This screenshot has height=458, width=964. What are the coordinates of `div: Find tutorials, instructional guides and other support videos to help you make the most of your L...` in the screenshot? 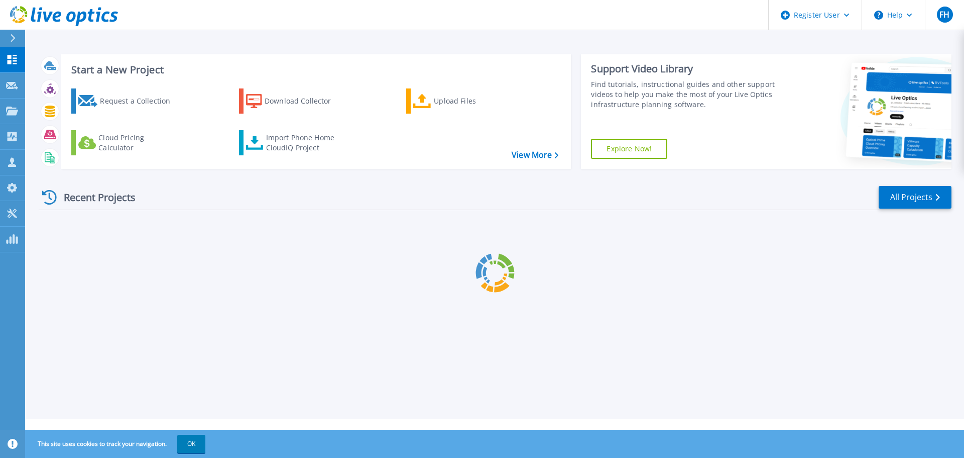 It's located at (686, 94).